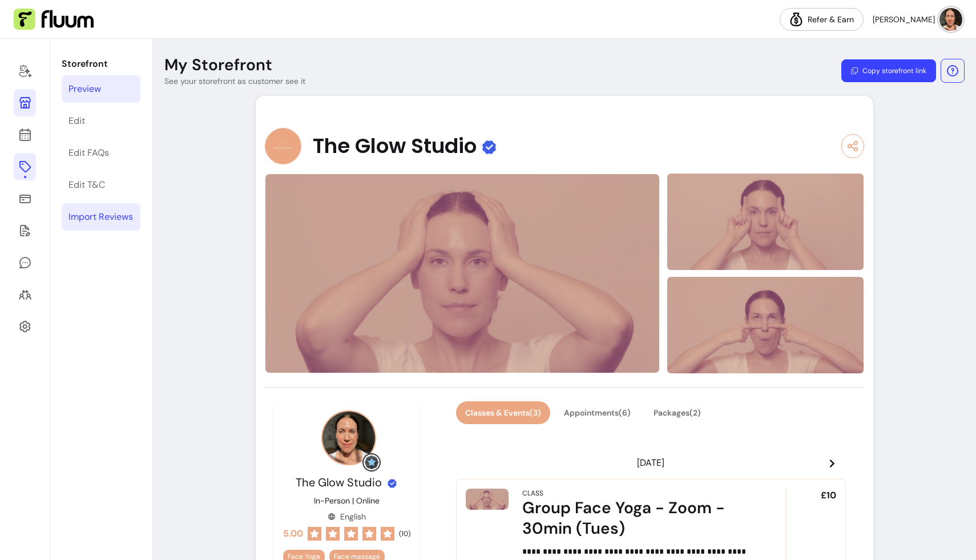  What do you see at coordinates (88, 153) in the screenshot?
I see `div: Edit FAQs` at bounding box center [88, 153].